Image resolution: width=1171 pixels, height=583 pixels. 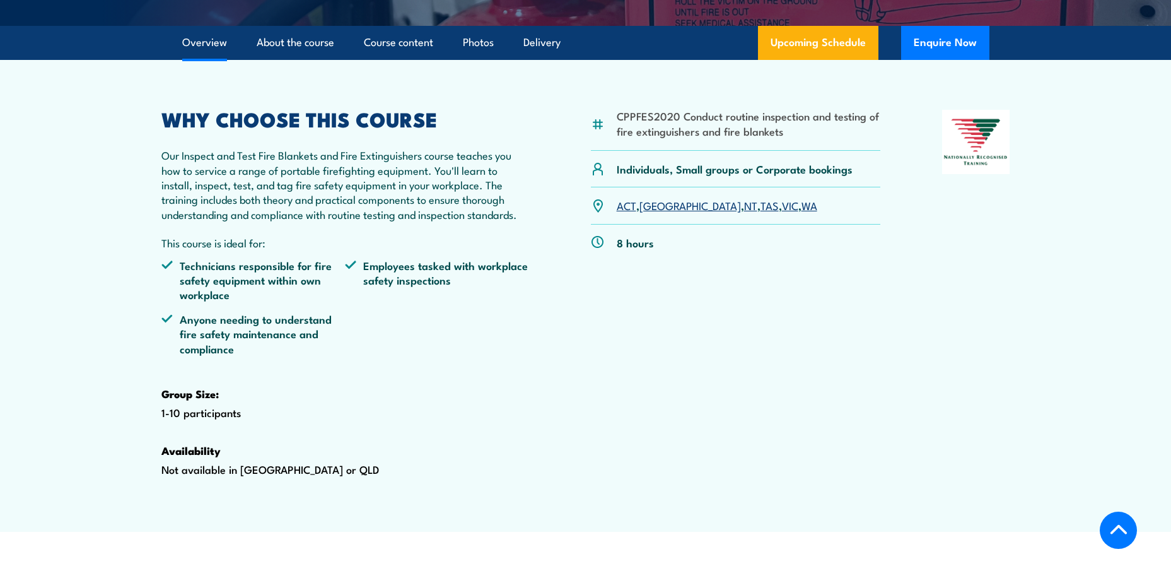 I want to click on a: TAS, so click(x=770, y=205).